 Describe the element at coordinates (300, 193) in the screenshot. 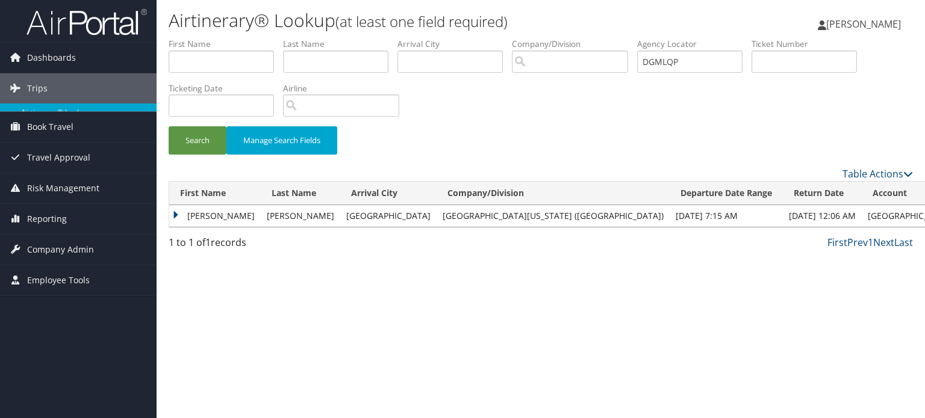

I see `th: Last Name: activate to sort column ascending` at that location.